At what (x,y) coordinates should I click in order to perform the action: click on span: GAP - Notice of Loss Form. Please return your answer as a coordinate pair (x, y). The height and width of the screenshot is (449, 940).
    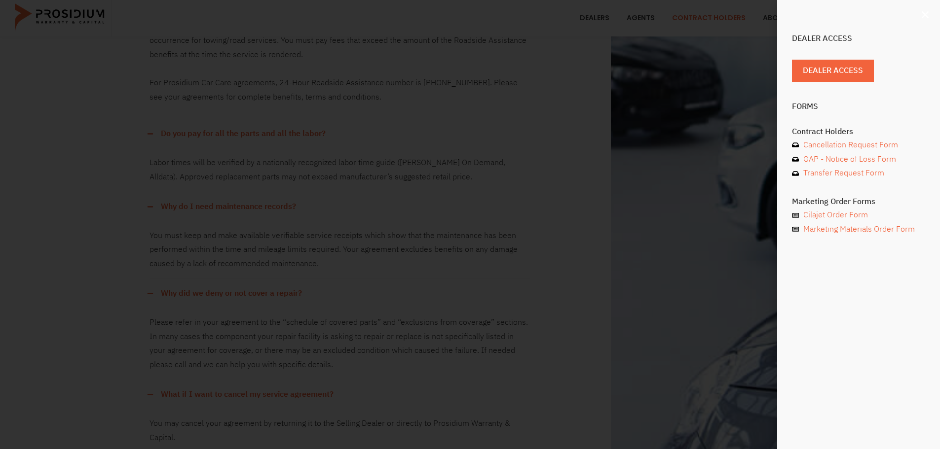
    Looking at the image, I should click on (848, 159).